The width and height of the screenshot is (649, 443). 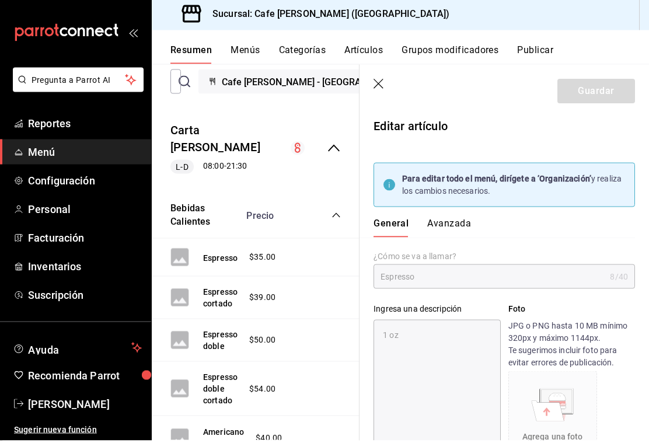 What do you see at coordinates (535, 57) in the screenshot?
I see `button: Publicar` at bounding box center [535, 57].